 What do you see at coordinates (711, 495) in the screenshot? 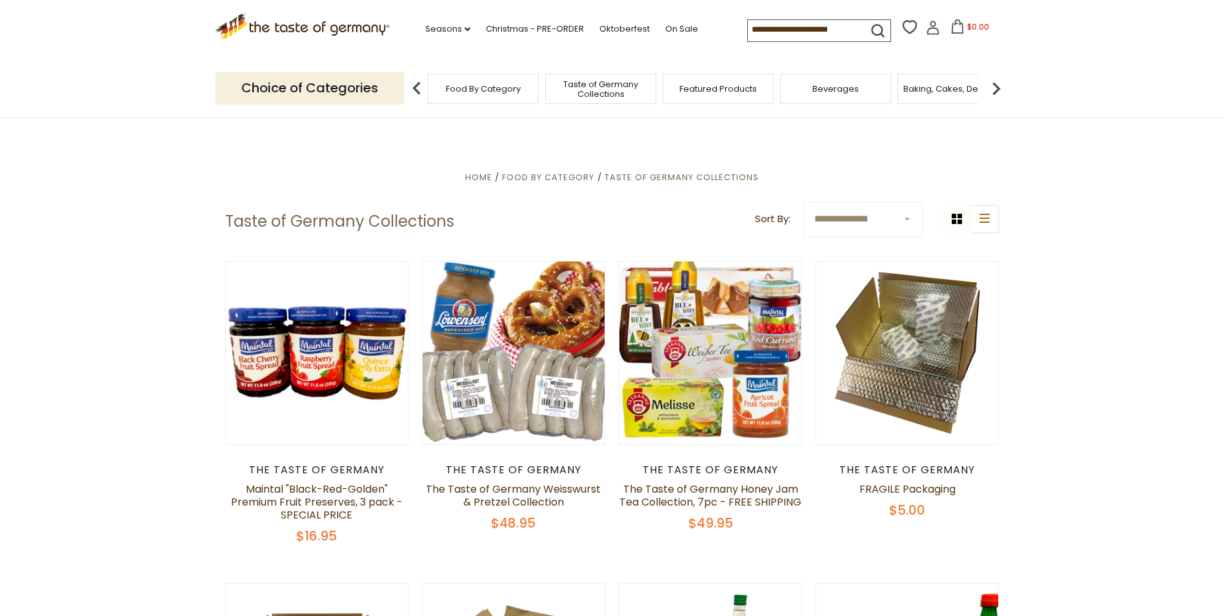
I see `a: The Taste of Germany Honey Jam Tea Collection, 7pc - FREE SHIPPING` at bounding box center [711, 495].